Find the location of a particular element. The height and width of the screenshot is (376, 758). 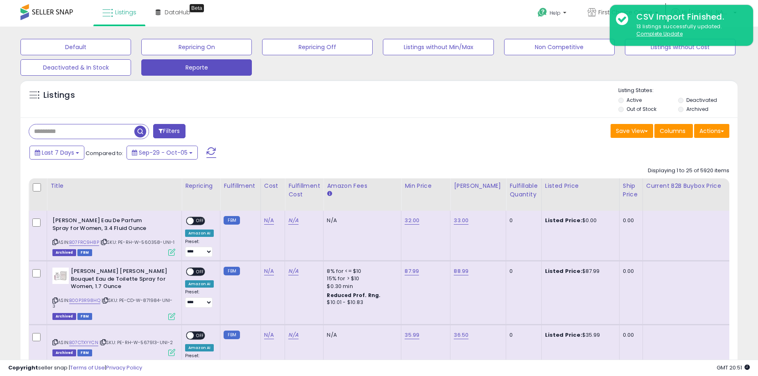

button: Columns is located at coordinates (674, 131).